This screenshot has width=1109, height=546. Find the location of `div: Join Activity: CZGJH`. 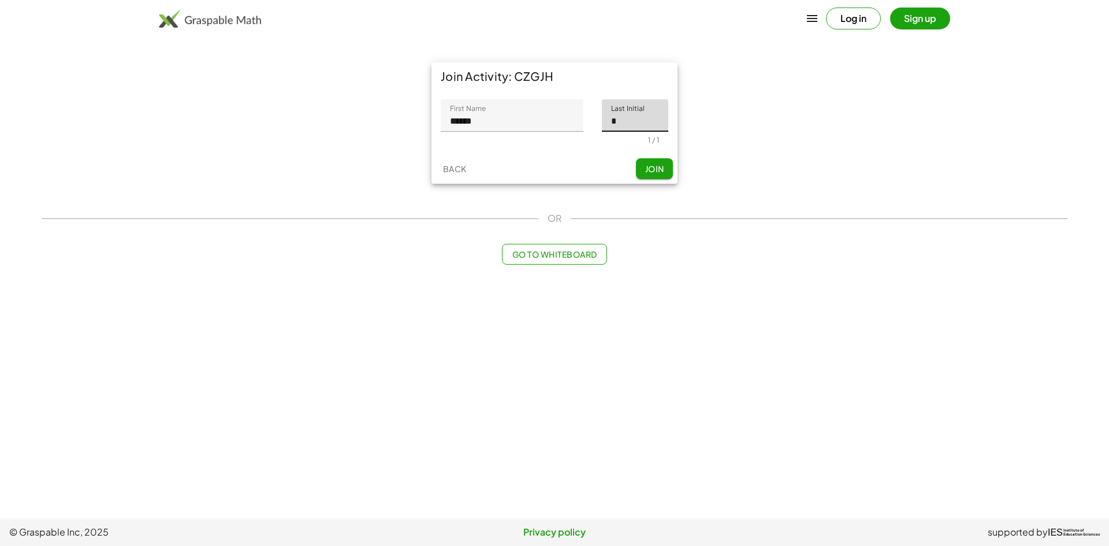

div: Join Activity: CZGJH is located at coordinates (554, 76).